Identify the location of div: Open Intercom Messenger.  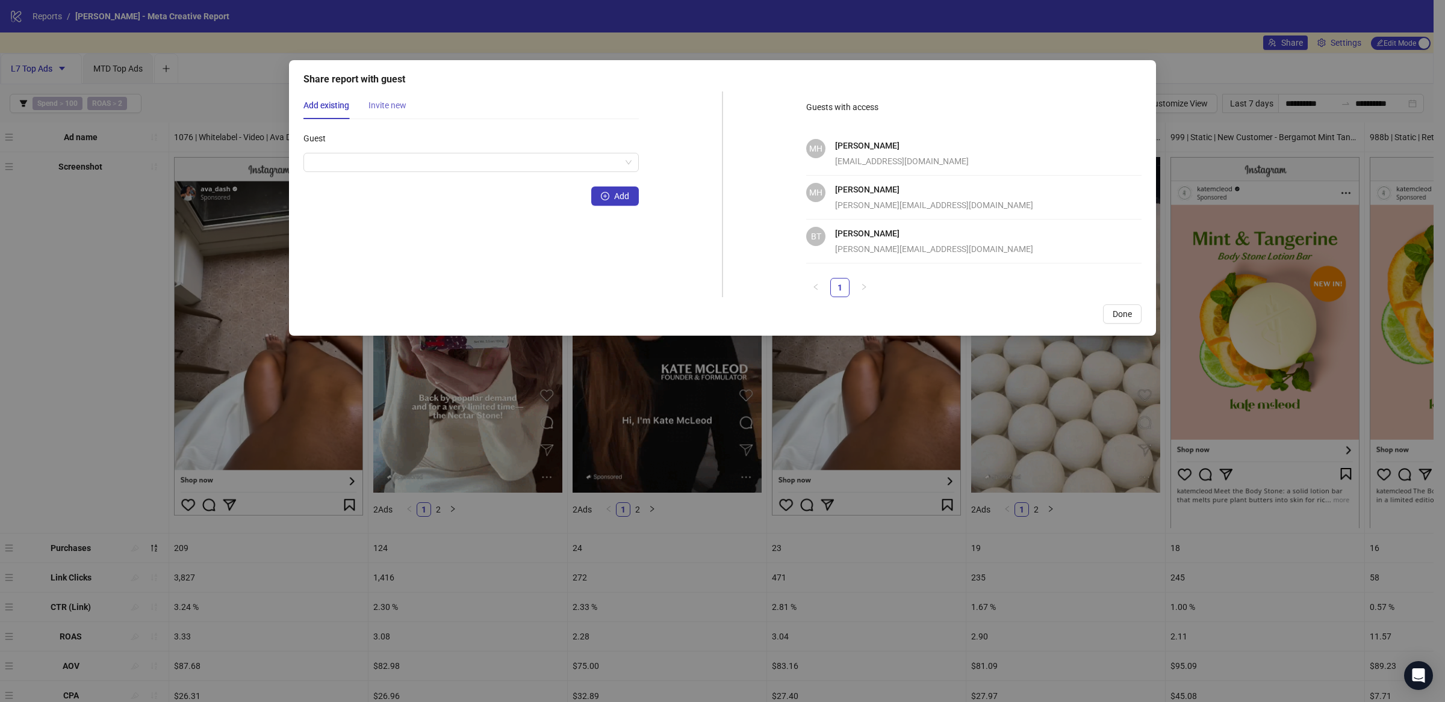
(1418, 676).